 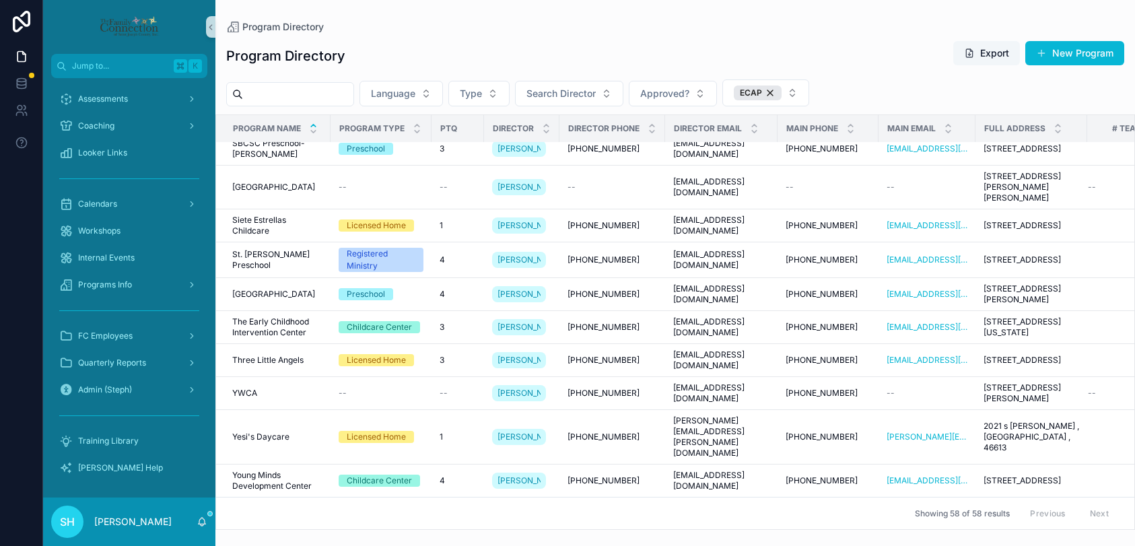 I want to click on span: Admin (Steph), so click(x=105, y=390).